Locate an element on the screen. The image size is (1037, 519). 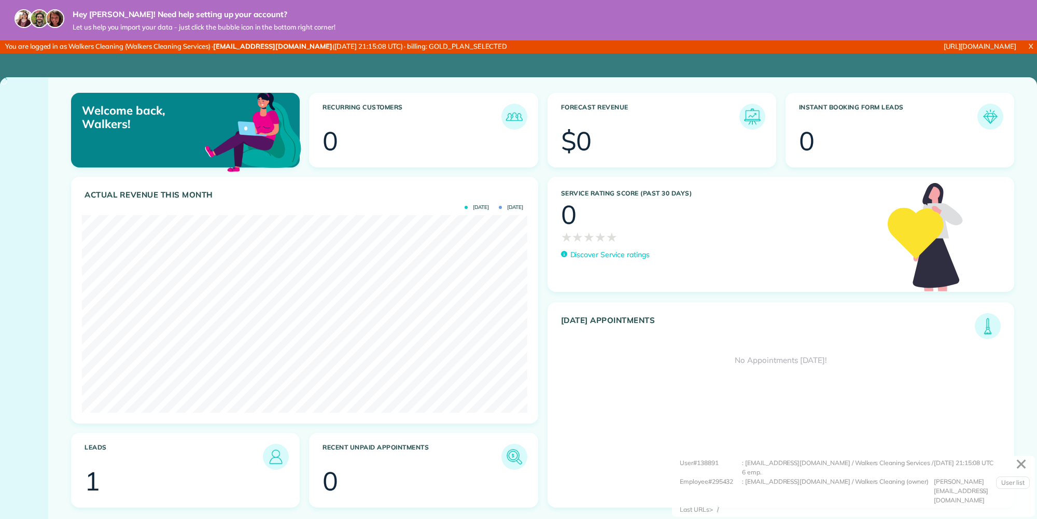
h3: Forecast Revenue is located at coordinates (650, 117).